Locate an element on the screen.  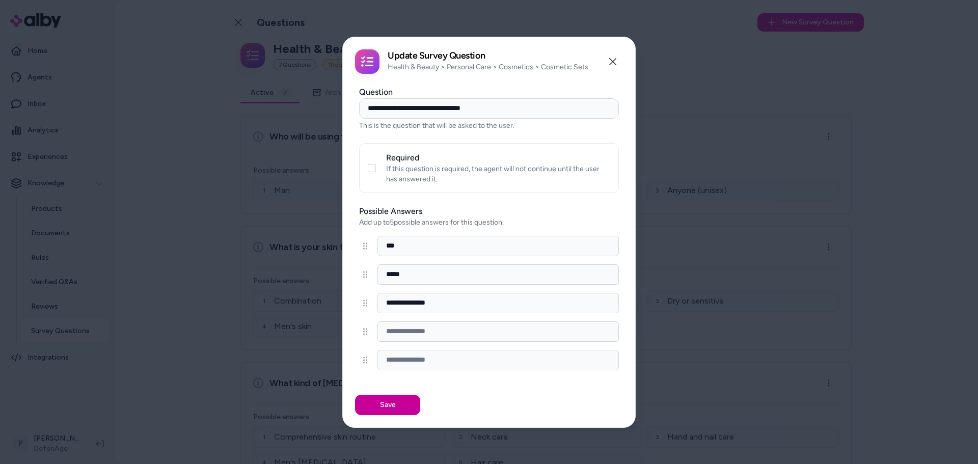
h2: Update Survey Question is located at coordinates (488, 55).